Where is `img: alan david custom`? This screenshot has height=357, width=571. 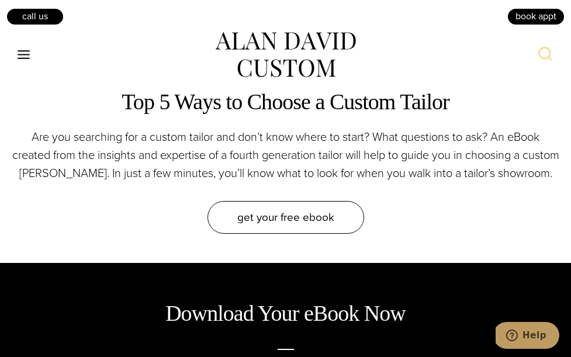 img: alan david custom is located at coordinates (286, 55).